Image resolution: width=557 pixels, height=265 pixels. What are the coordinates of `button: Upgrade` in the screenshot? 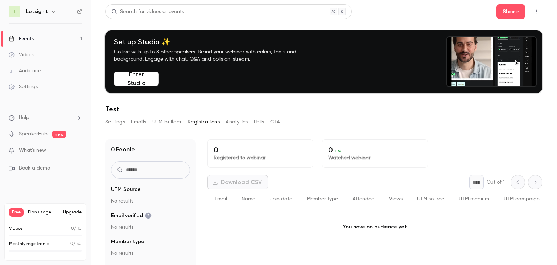 It's located at (72, 212).